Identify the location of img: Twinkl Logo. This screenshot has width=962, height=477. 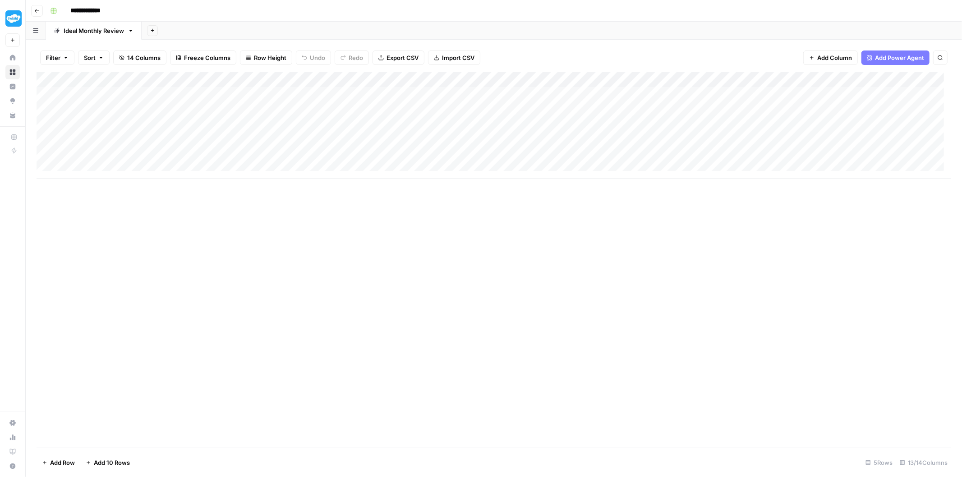
(14, 18).